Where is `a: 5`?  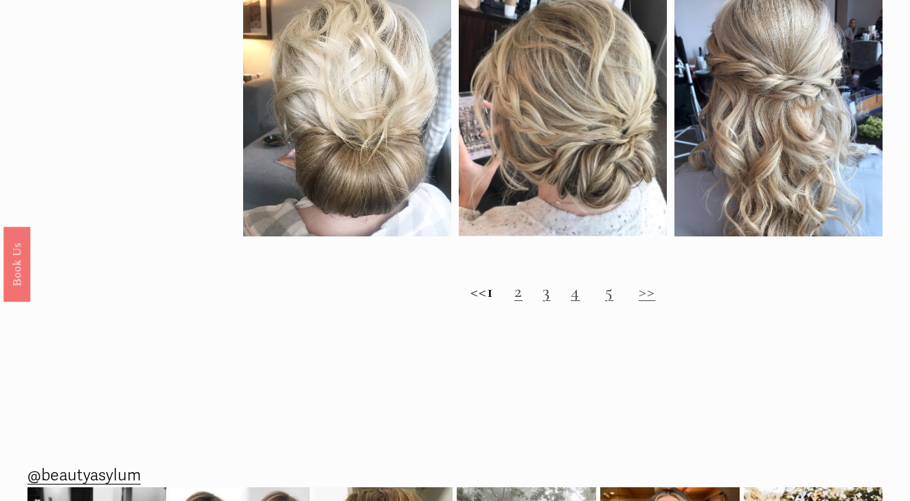
a: 5 is located at coordinates (609, 291).